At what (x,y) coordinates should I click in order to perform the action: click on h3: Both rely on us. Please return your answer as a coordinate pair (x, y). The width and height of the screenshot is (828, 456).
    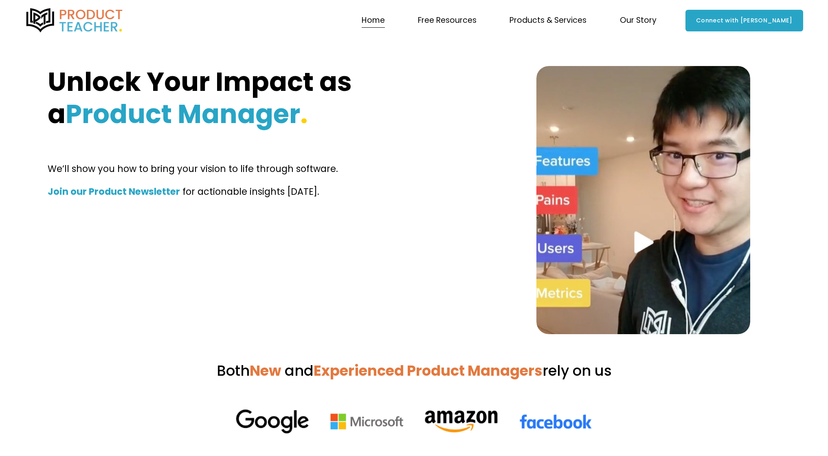
    Looking at the image, I should click on (414, 371).